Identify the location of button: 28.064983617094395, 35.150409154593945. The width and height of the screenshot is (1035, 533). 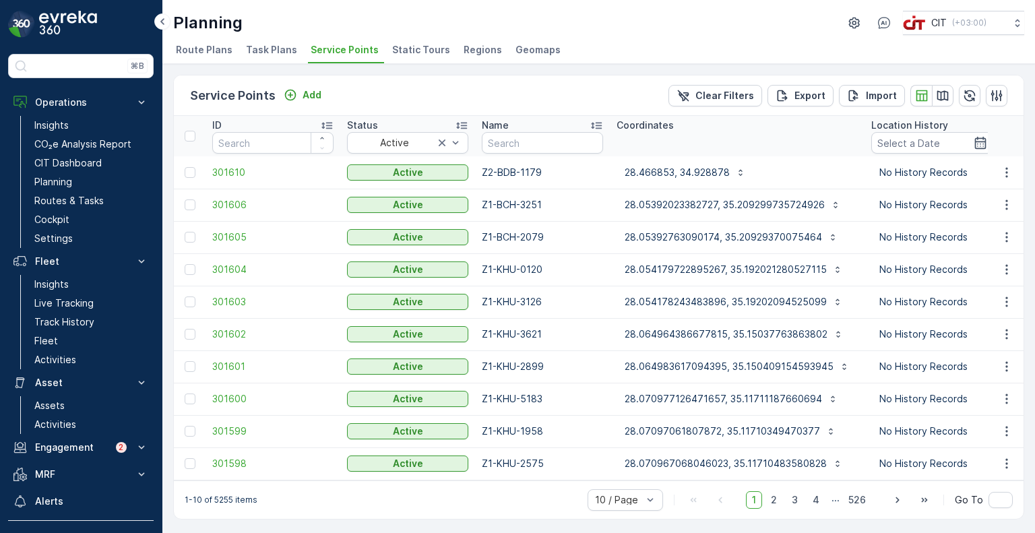
(737, 367).